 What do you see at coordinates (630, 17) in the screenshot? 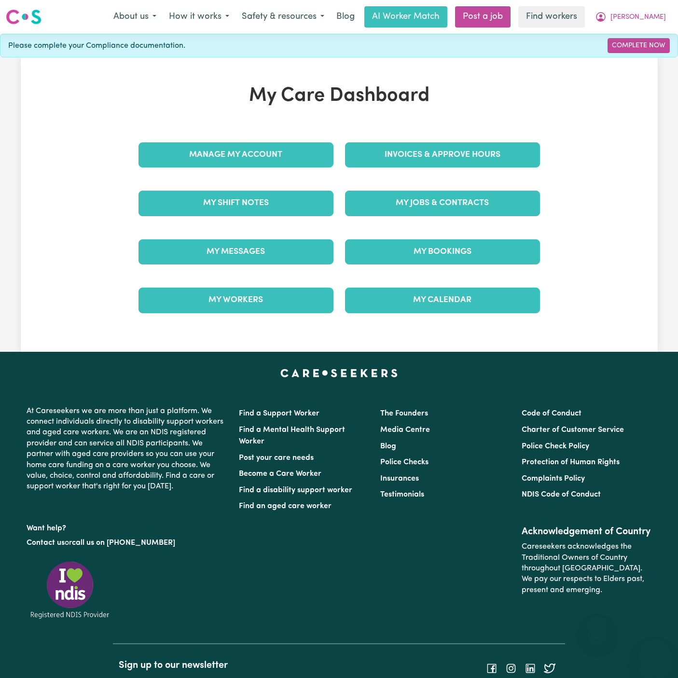
I see `button: My Account` at bounding box center [630, 17].